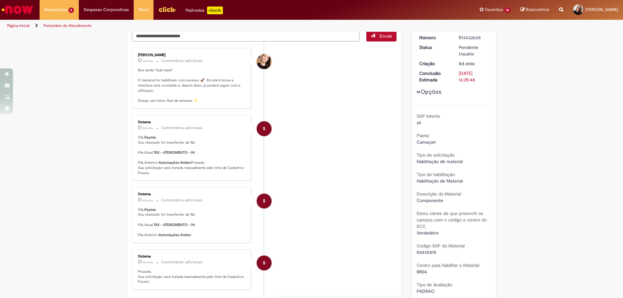 This screenshot has width=623, height=298. What do you see at coordinates (438, 194) in the screenshot?
I see `b: Descrição do Material` at bounding box center [438, 194].